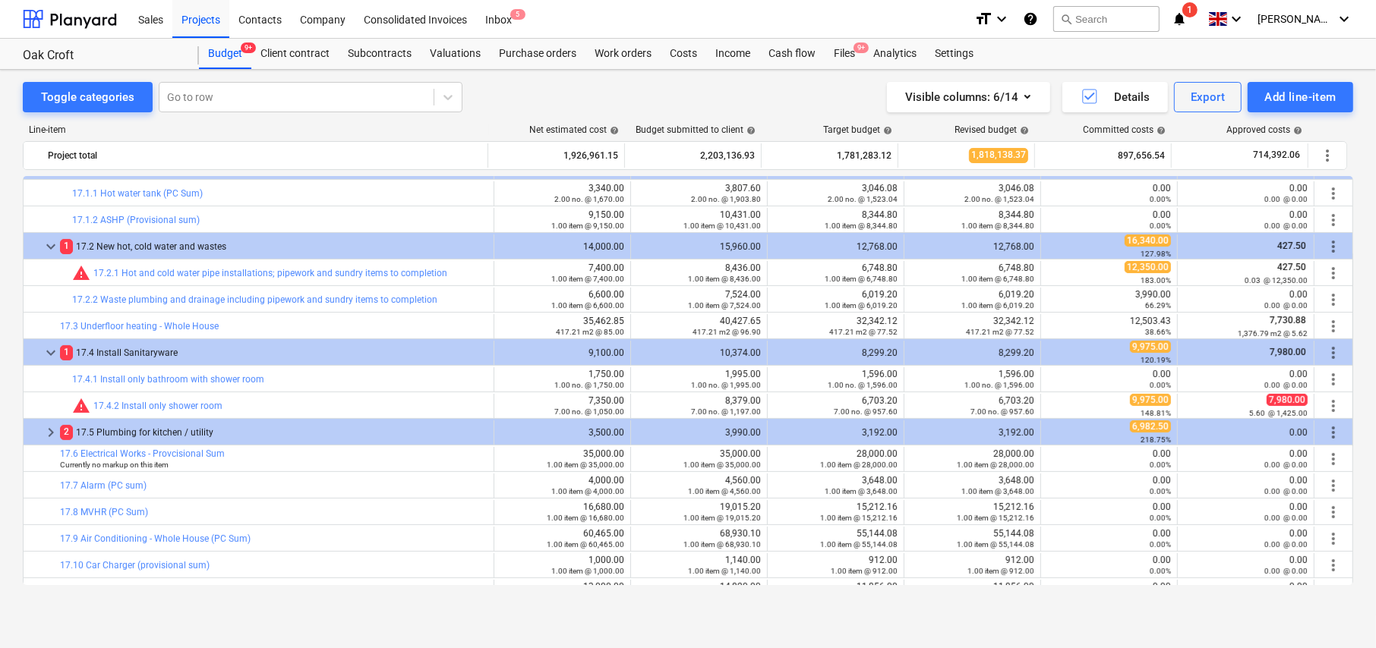 The width and height of the screenshot is (1376, 648). I want to click on div: Revised budget, so click(991, 130).